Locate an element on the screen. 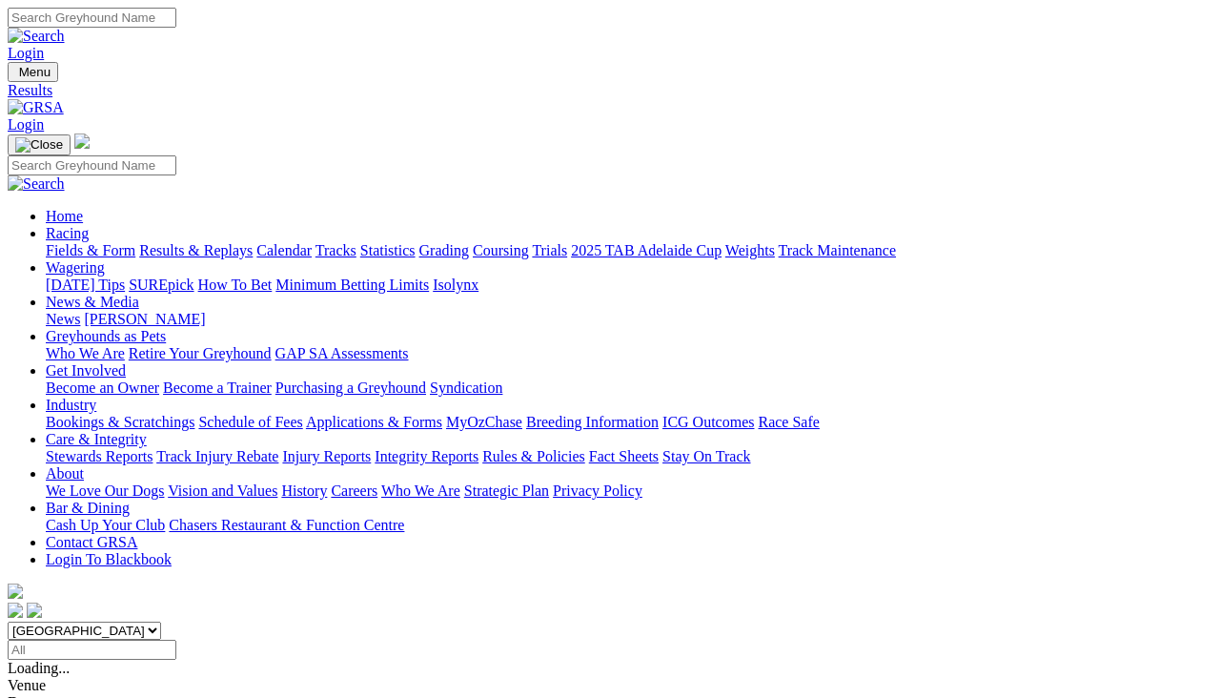  a: Fact Sheets is located at coordinates (624, 456).